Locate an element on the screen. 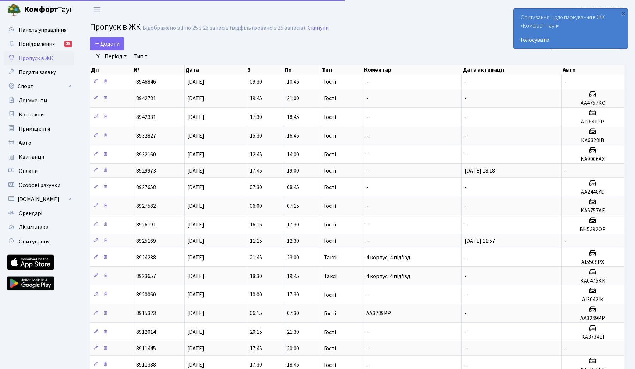 The width and height of the screenshot is (635, 369). a: Скинути is located at coordinates (318, 28).